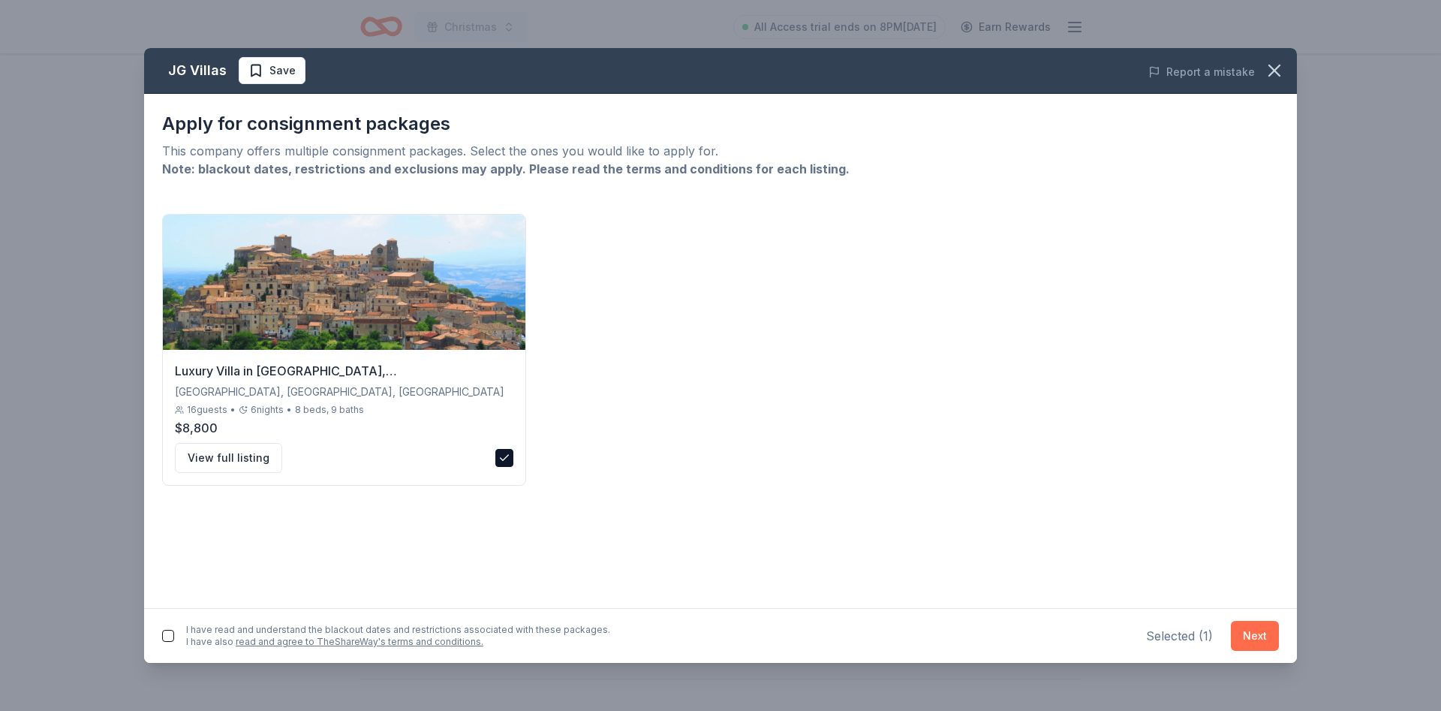 The height and width of the screenshot is (711, 1441). What do you see at coordinates (720, 169) in the screenshot?
I see `div: Note: blackout dates, restrictions and exclusions may apply. Please read the terms and conditions...` at bounding box center [720, 169].